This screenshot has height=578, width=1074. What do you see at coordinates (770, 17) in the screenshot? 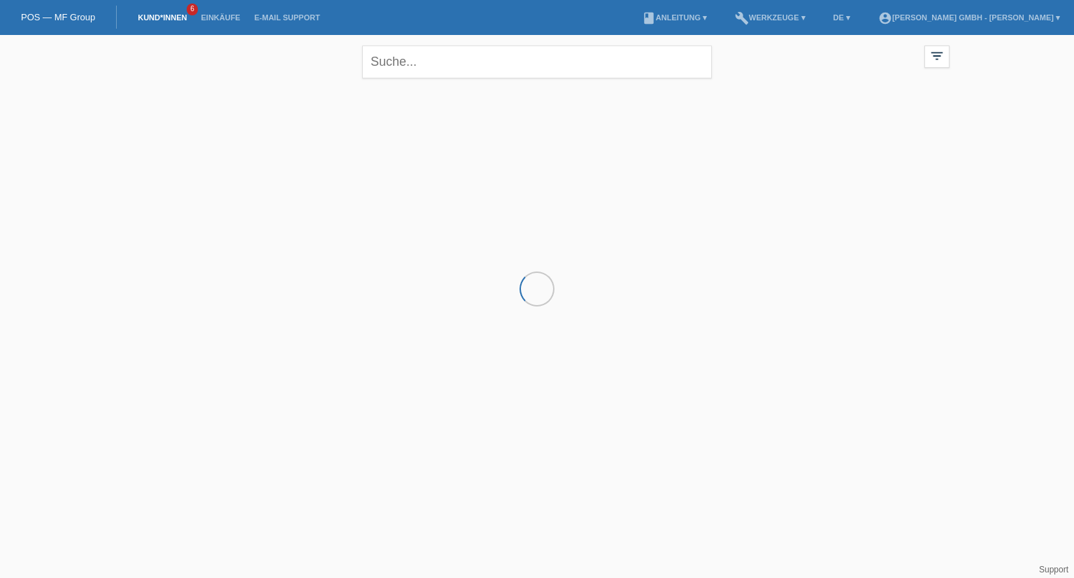
I see `a: buildWerkzeuge ▾` at bounding box center [770, 17].